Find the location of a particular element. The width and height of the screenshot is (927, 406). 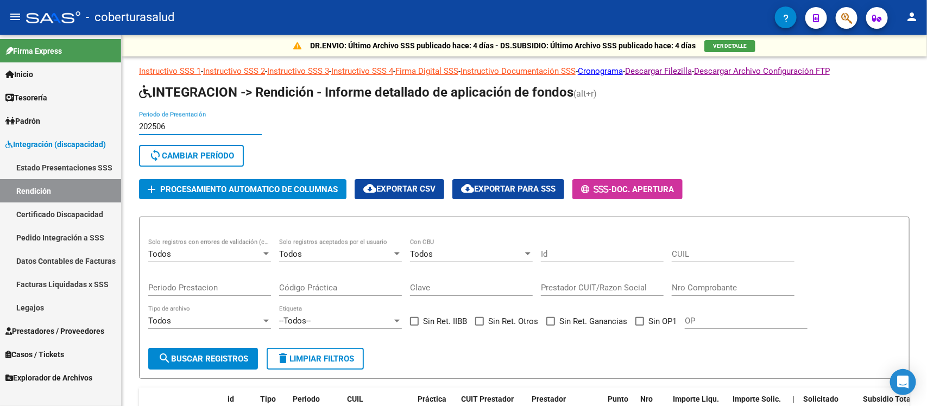

span: Padrón is located at coordinates (23, 121).